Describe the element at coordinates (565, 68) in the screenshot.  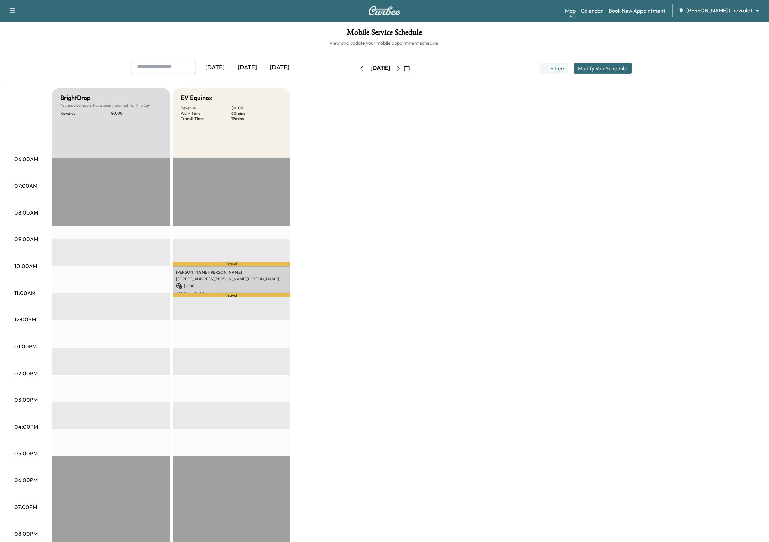
I see `span: 1` at that location.